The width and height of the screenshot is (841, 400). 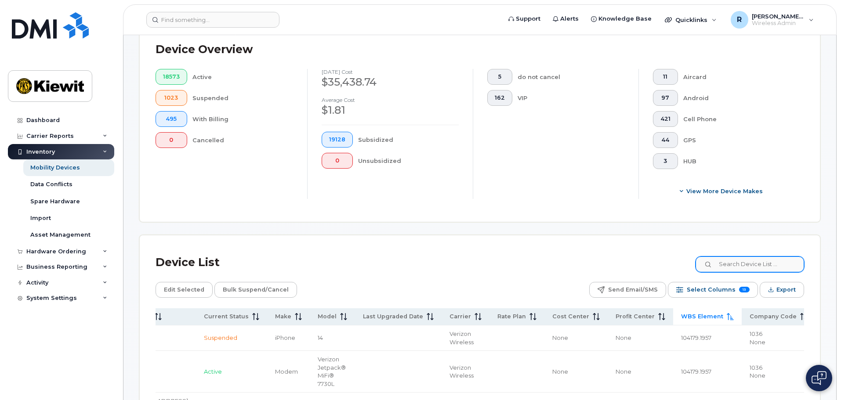 I want to click on span: 44, so click(x=665, y=140).